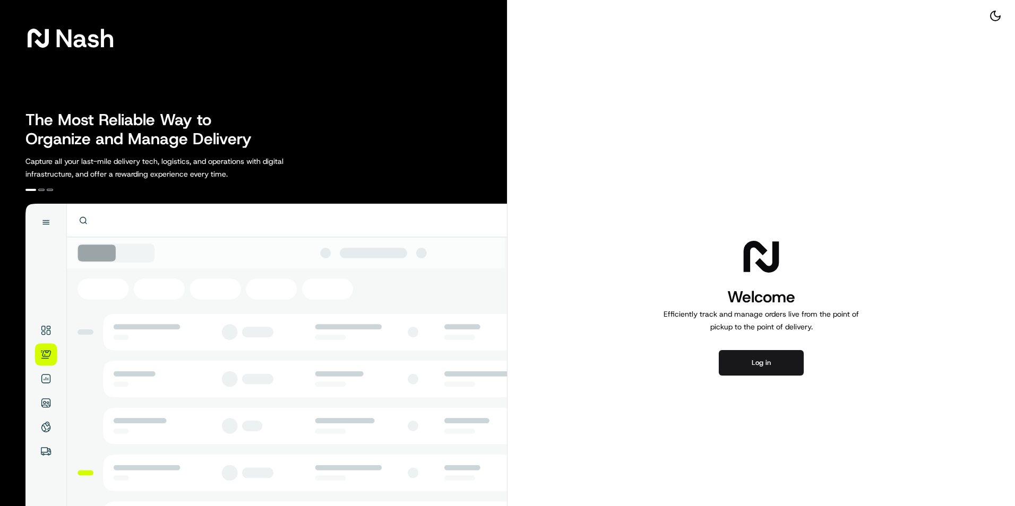  What do you see at coordinates (84, 38) in the screenshot?
I see `span: Nash` at bounding box center [84, 38].